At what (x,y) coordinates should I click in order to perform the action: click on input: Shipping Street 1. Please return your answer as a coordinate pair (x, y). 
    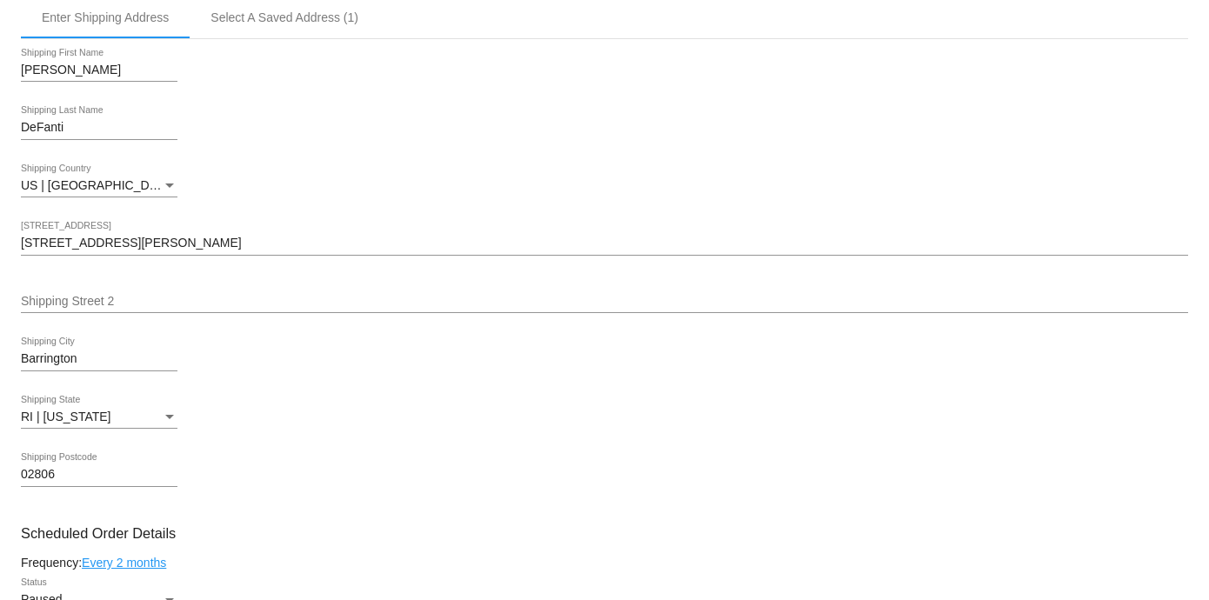
    Looking at the image, I should click on (604, 244).